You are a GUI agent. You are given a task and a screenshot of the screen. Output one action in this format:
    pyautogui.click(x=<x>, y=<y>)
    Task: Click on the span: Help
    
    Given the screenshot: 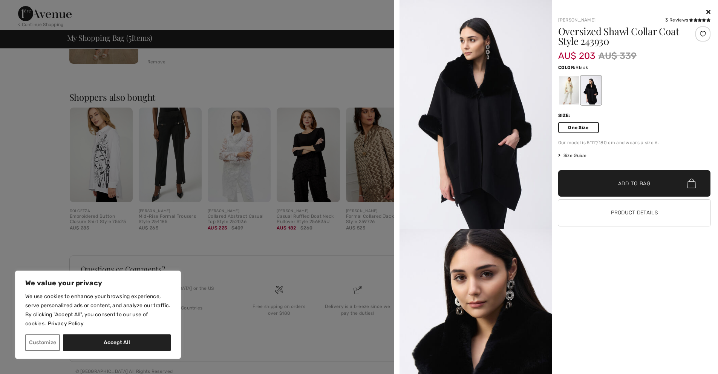 What is the action you would take?
    pyautogui.click(x=25, y=9)
    